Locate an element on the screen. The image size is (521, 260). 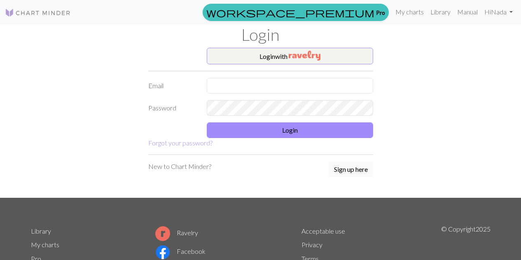
a: Facebook is located at coordinates (180, 251).